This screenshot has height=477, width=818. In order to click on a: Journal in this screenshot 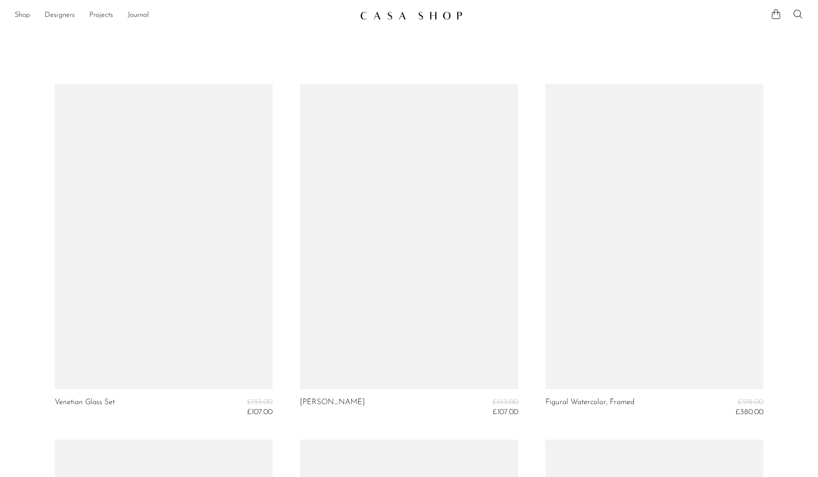, I will do `click(138, 15)`.